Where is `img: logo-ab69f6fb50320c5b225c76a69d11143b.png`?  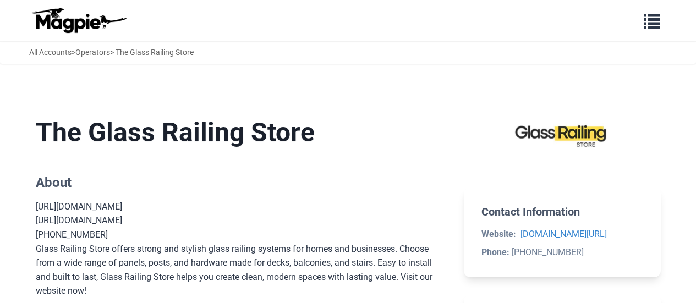
img: logo-ab69f6fb50320c5b225c76a69d11143b.png is located at coordinates (79, 20).